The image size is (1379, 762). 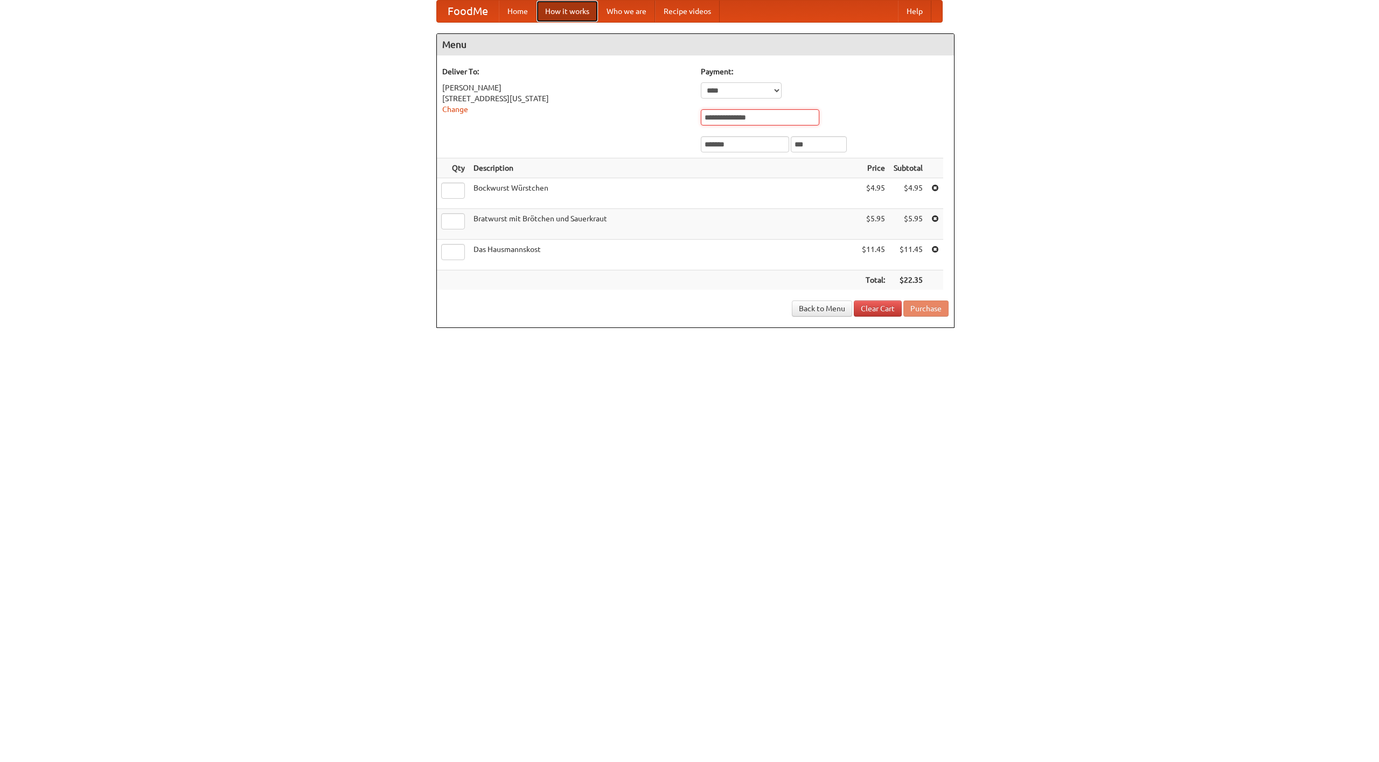 I want to click on th: Price, so click(x=873, y=168).